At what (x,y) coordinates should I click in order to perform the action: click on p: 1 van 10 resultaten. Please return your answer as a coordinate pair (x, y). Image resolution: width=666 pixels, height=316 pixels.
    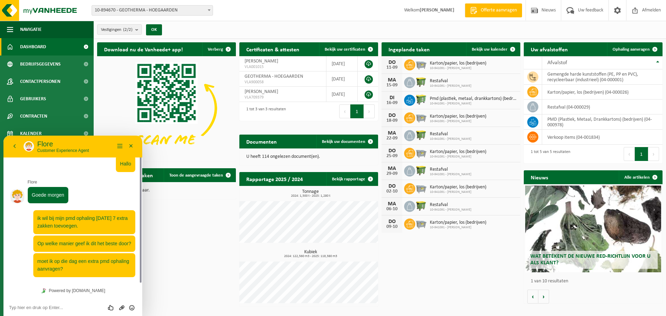
    Looking at the image, I should click on (595, 281).